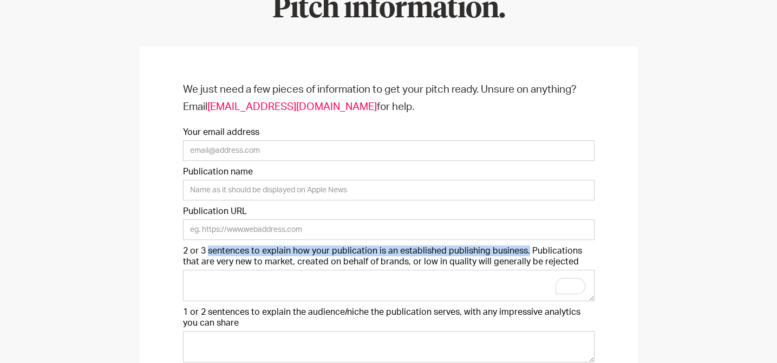 The width and height of the screenshot is (777, 363). What do you see at coordinates (389, 98) in the screenshot?
I see `p: We just need a few pieces of information to get your pitch ready. Unsure on anything? Email for h...` at bounding box center [389, 98].